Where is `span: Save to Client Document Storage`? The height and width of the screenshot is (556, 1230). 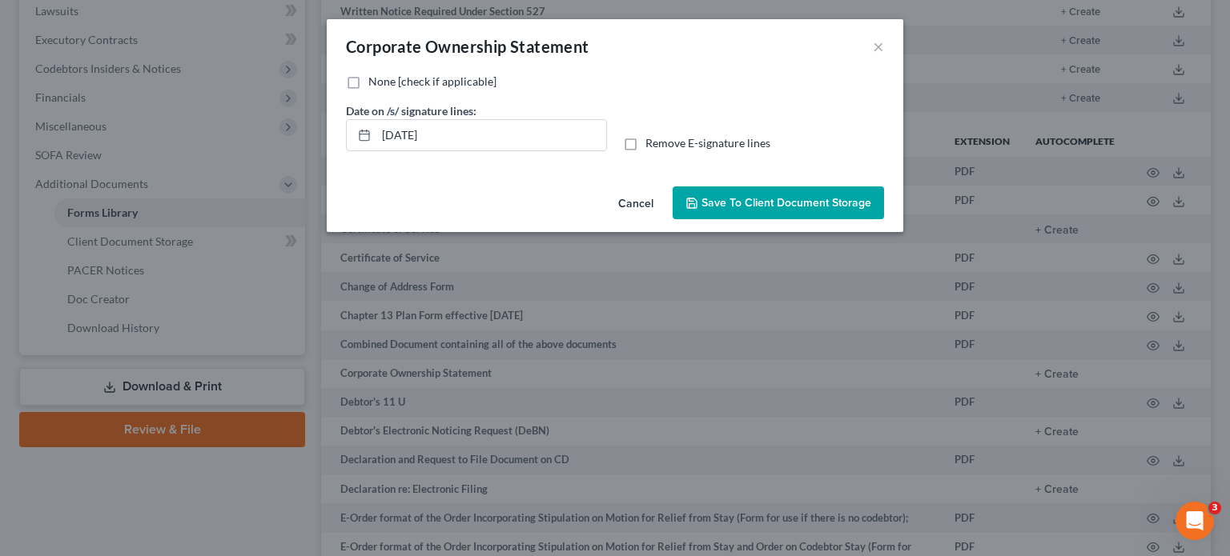 span: Save to Client Document Storage is located at coordinates (786, 203).